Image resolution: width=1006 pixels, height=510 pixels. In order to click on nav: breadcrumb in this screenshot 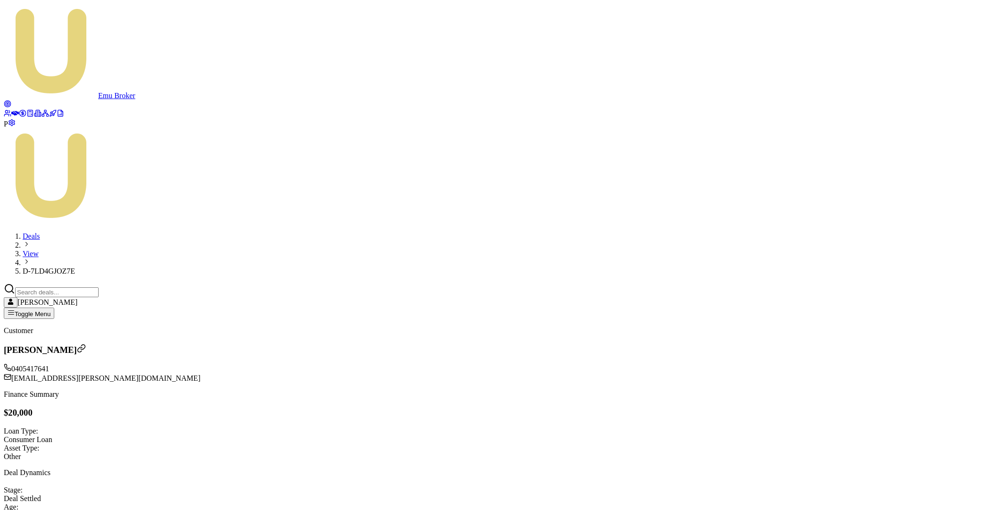, I will do `click(503, 254)`.